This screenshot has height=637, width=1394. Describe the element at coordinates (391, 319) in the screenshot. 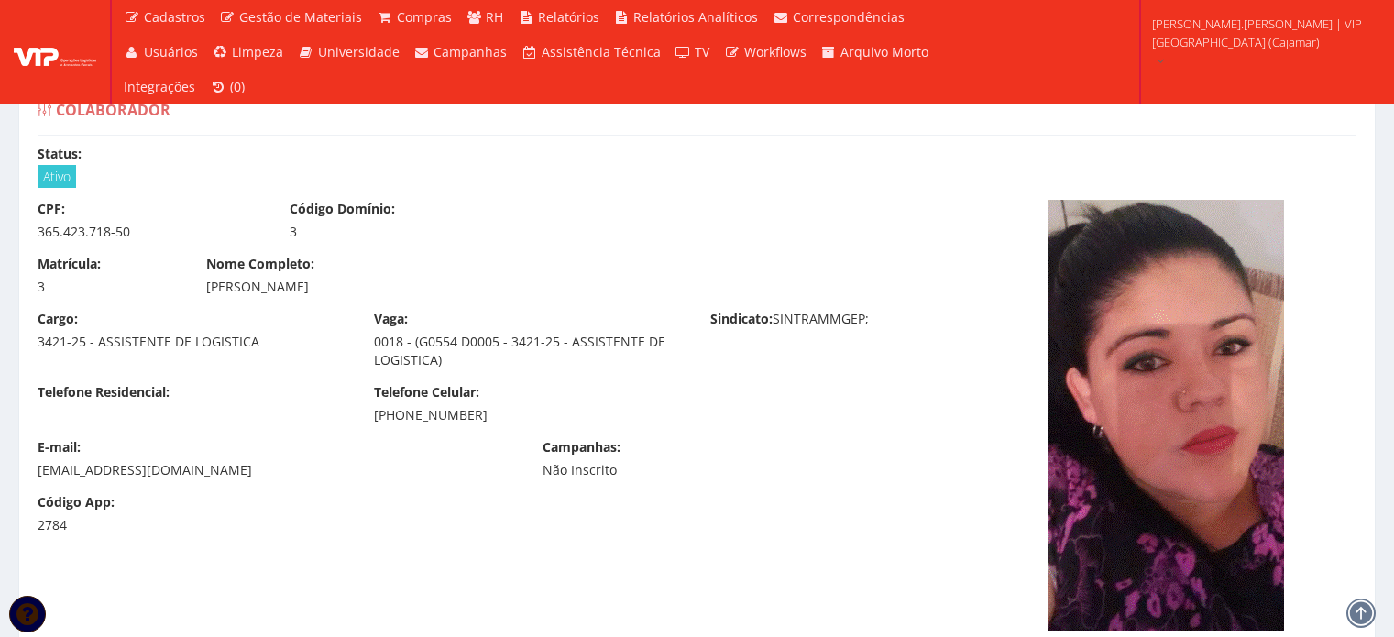

I see `label: Vaga:` at that location.